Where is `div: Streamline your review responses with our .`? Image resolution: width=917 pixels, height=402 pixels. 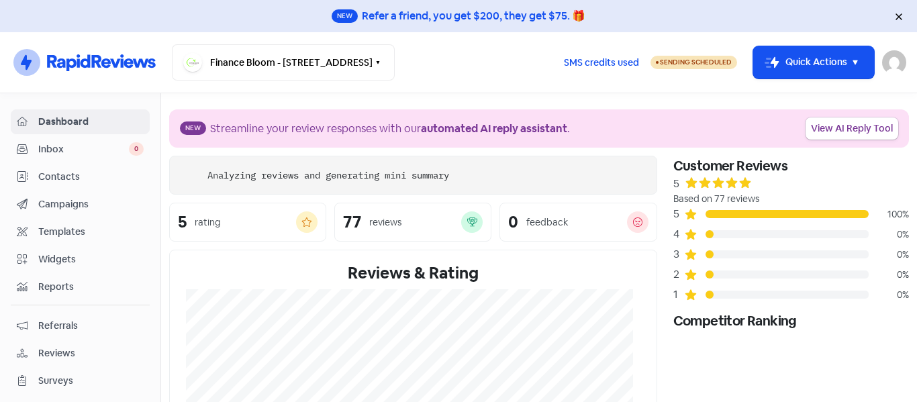 div: Streamline your review responses with our . is located at coordinates (390, 129).